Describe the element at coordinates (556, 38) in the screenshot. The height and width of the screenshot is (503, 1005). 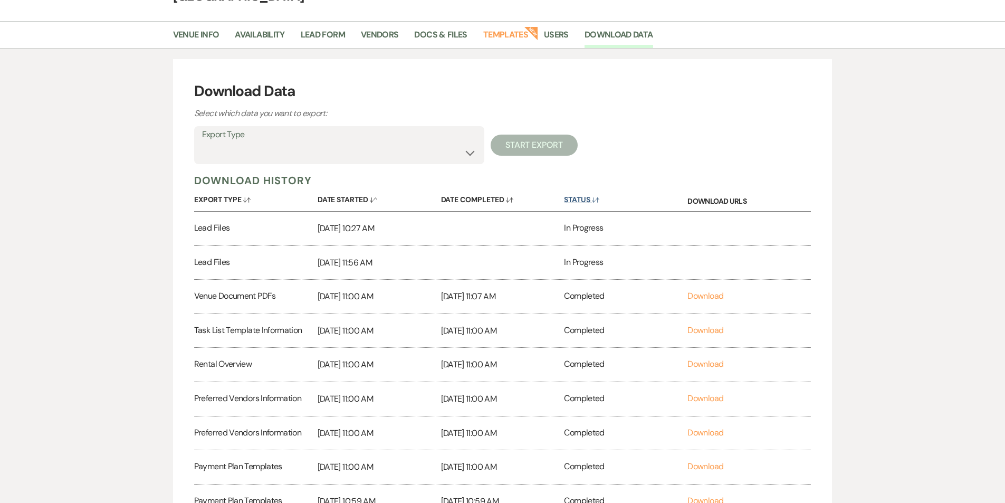
I see `a: Users` at that location.